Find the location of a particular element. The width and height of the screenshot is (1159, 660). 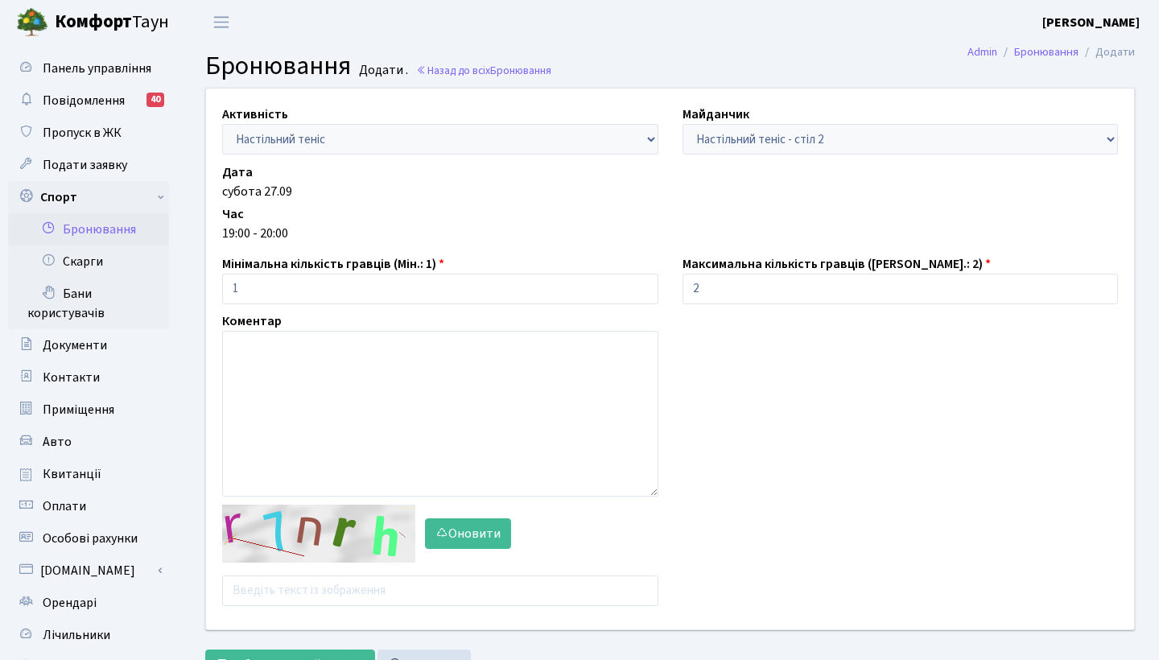

a: Авто is located at coordinates (89, 442).